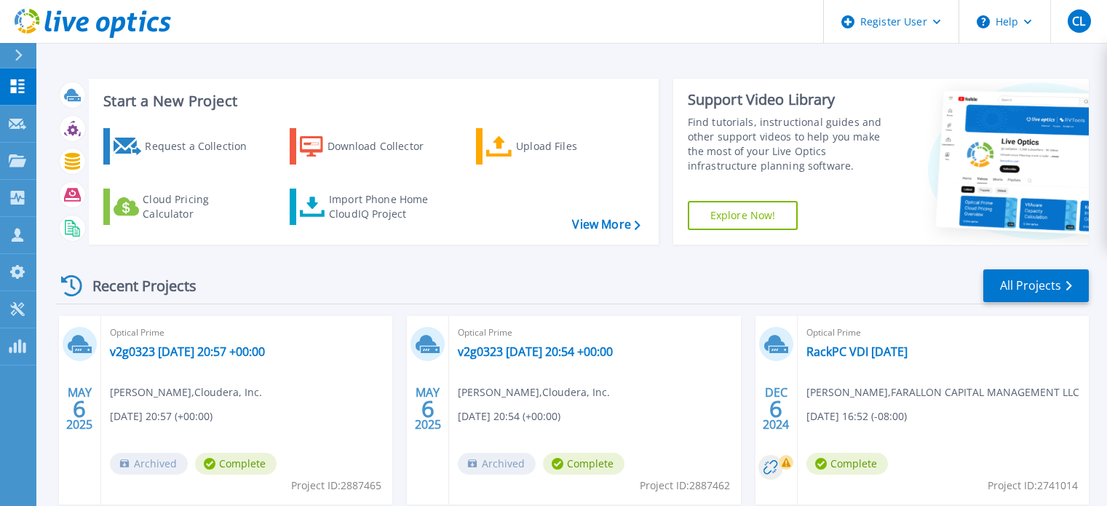 The height and width of the screenshot is (506, 1107). I want to click on a: Cloud Pricing Calculator, so click(184, 207).